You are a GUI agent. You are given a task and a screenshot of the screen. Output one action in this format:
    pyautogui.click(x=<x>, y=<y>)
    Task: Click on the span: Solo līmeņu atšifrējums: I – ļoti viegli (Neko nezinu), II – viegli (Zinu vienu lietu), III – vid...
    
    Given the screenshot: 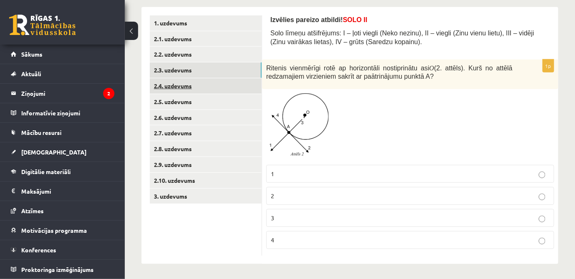 What is the action you would take?
    pyautogui.click(x=402, y=37)
    